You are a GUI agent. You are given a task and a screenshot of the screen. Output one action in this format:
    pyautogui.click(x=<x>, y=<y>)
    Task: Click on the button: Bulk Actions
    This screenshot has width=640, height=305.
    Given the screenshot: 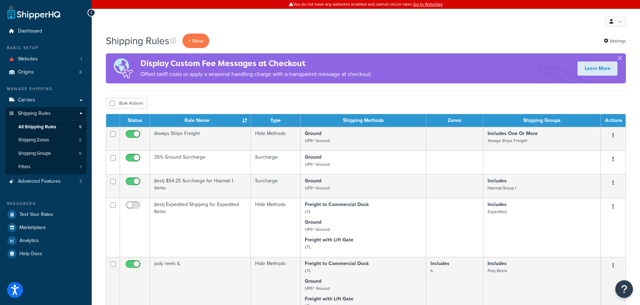 What is the action you would take?
    pyautogui.click(x=126, y=103)
    